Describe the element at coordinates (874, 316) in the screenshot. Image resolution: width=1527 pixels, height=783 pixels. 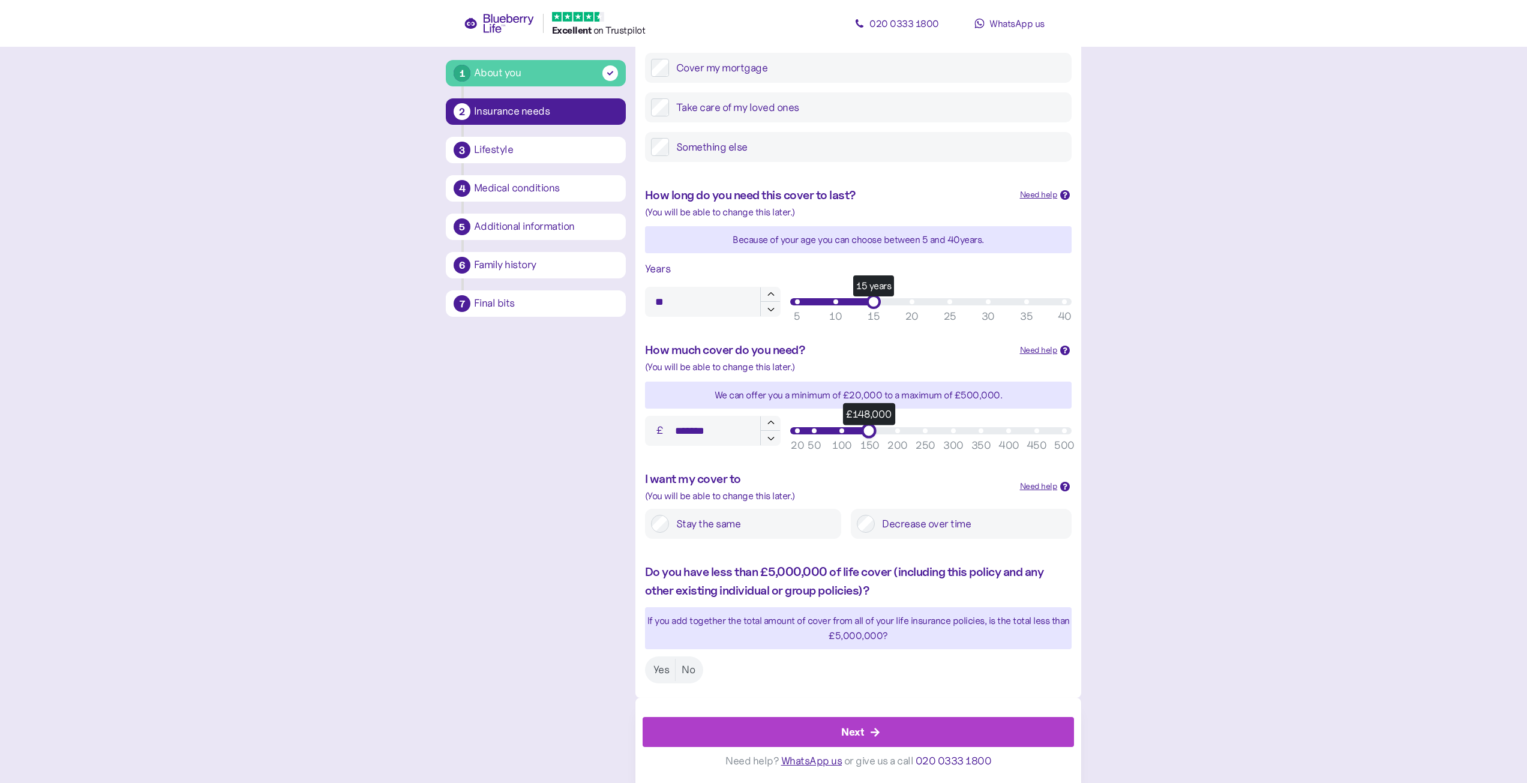
I see `div: 15` at that location.